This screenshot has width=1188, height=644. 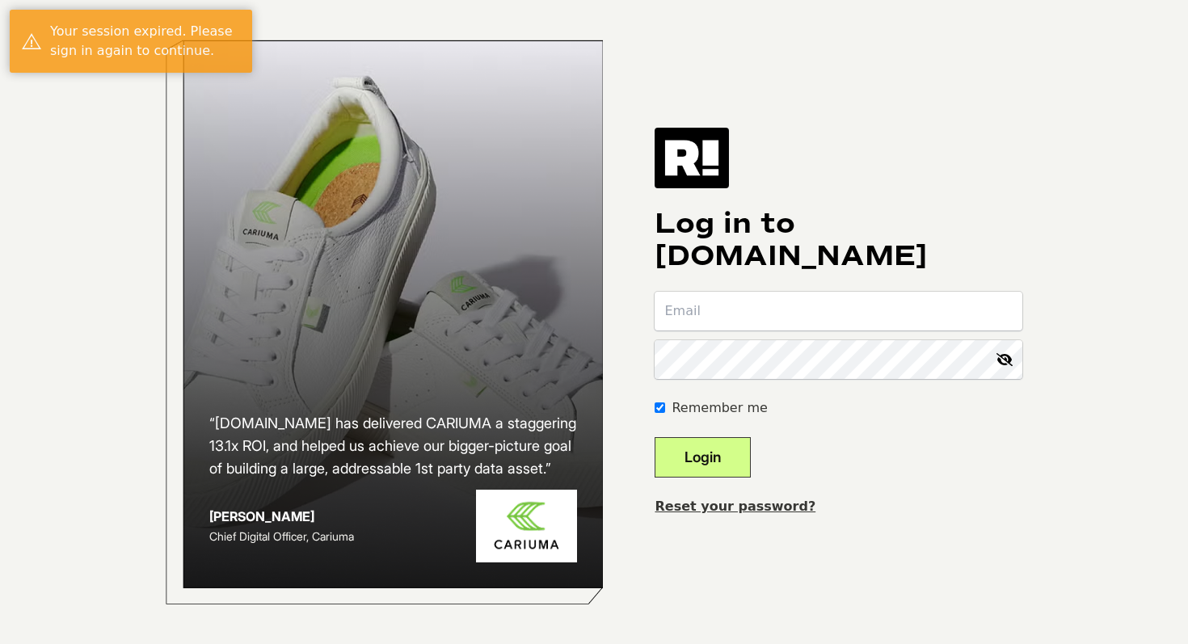 What do you see at coordinates (692, 158) in the screenshot?
I see `img: Retention.com` at bounding box center [692, 158].